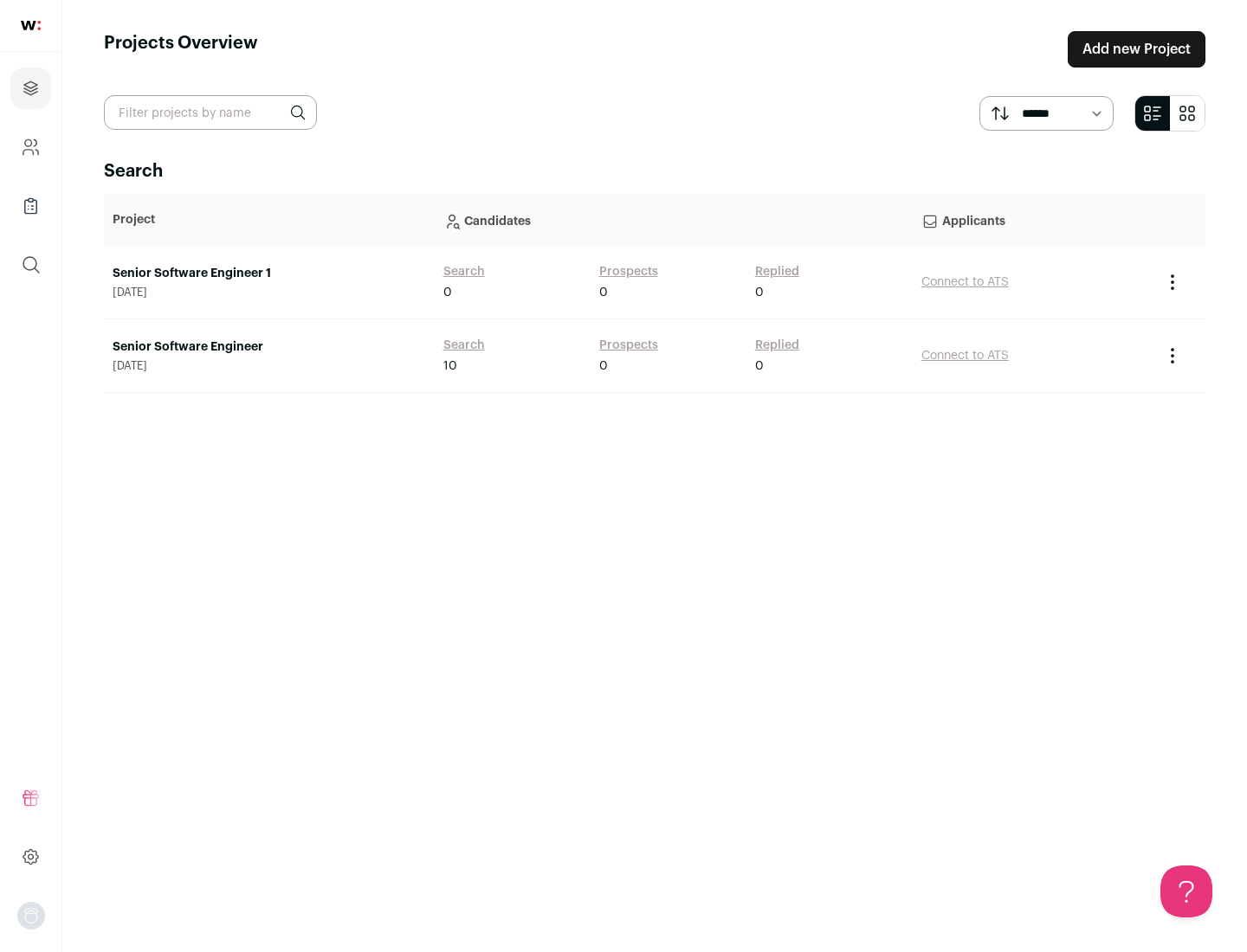 The image size is (1247, 952). What do you see at coordinates (31, 916) in the screenshot?
I see `button: Open dropdown` at bounding box center [31, 916].